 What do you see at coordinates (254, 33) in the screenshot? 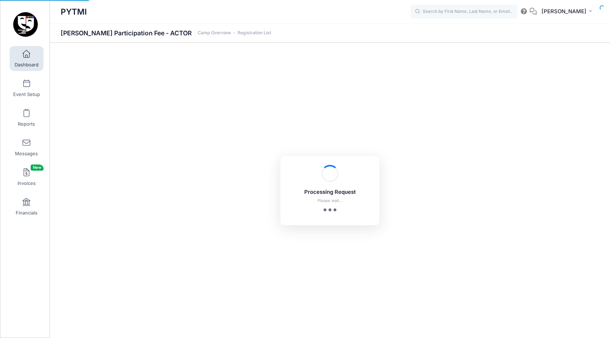
I see `a: Registration List` at bounding box center [254, 33].